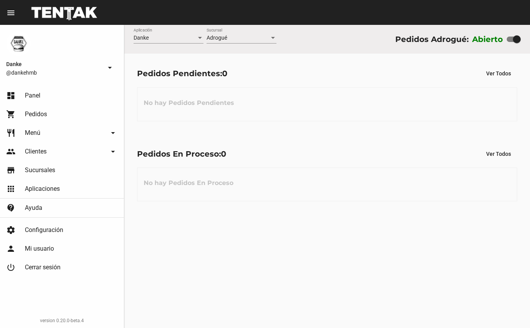 The width and height of the screenshot is (530, 328). I want to click on mat-icon: people, so click(11, 152).